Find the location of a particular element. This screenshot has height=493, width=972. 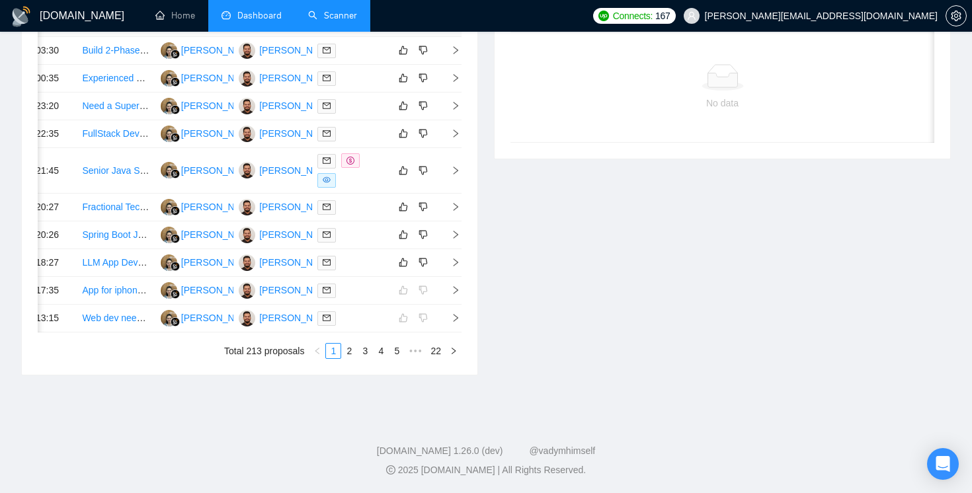

a: 3 is located at coordinates (365, 351).